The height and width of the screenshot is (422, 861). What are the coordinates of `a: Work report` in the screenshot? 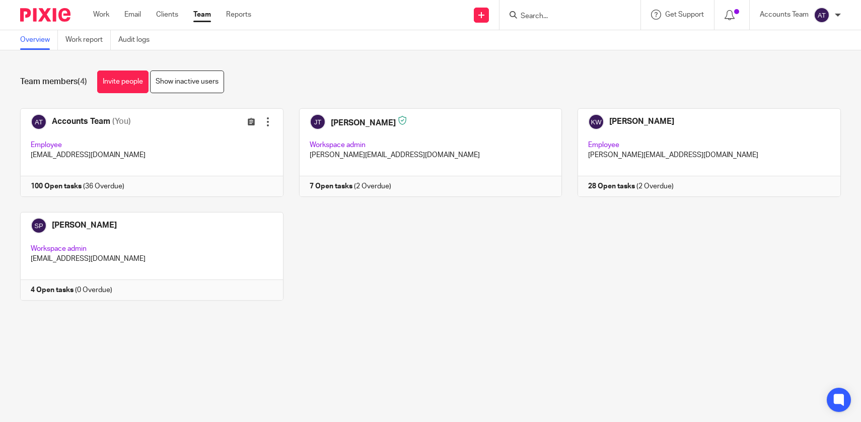 It's located at (88, 40).